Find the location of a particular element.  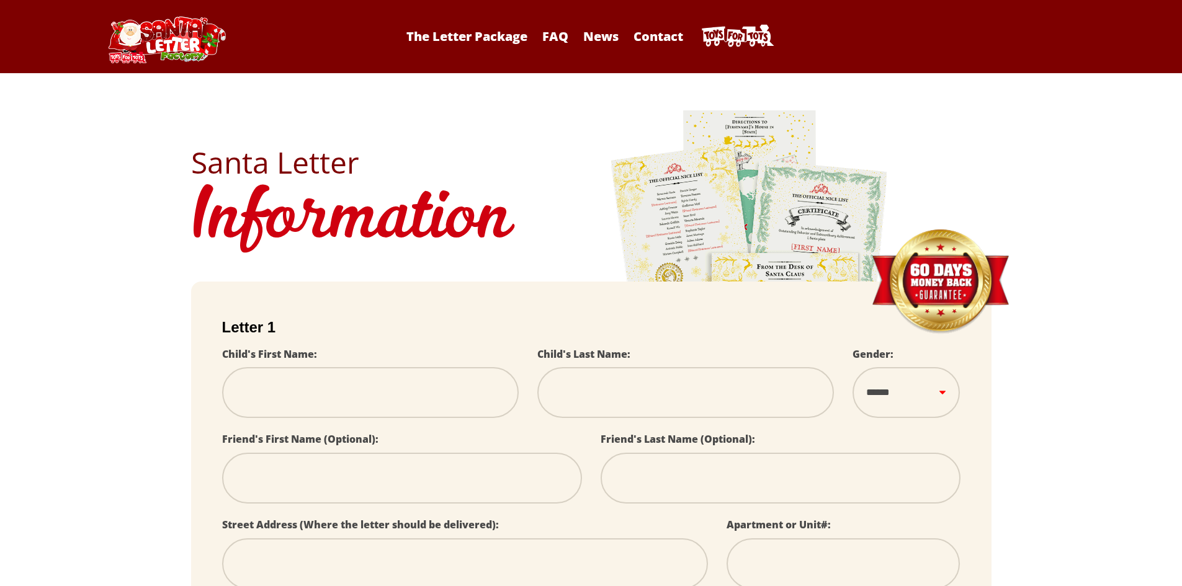

label: Apartment or Unit#: is located at coordinates (779, 525).